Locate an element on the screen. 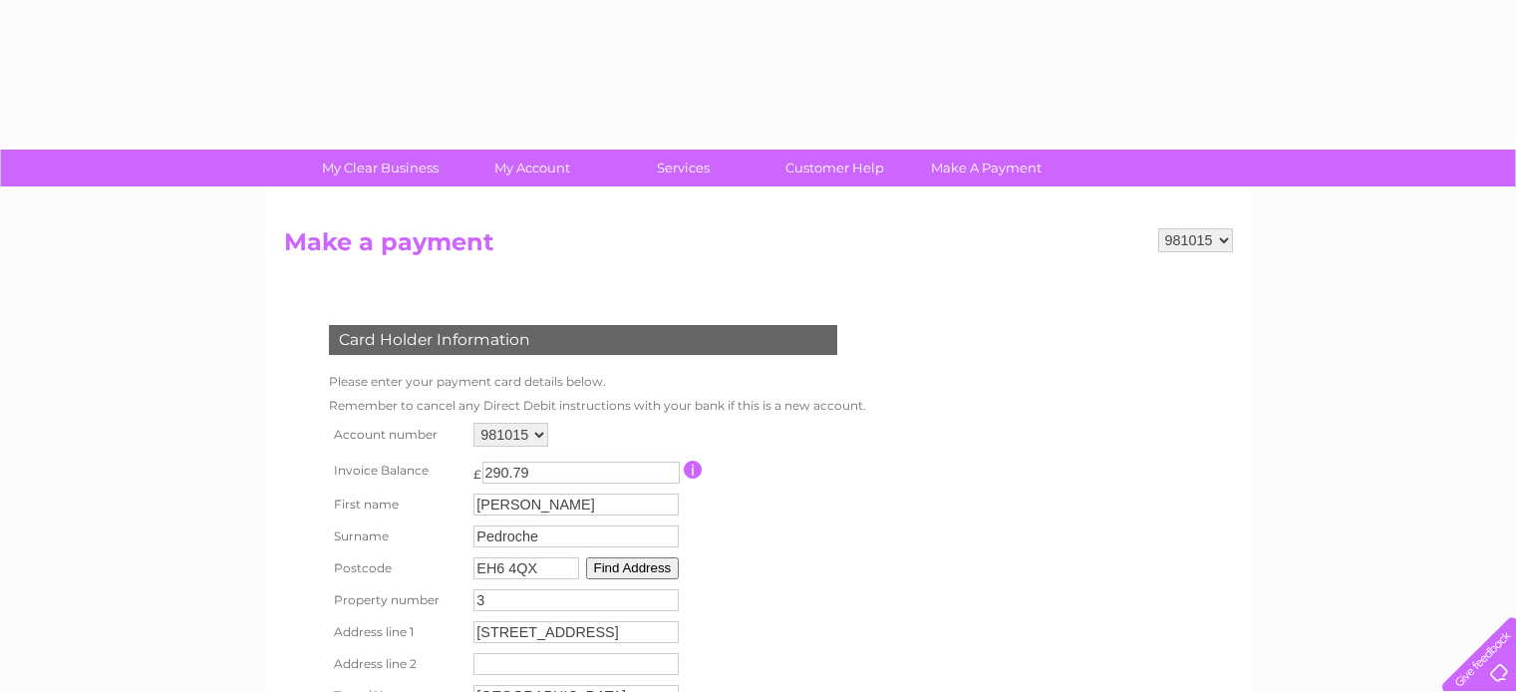  td: Remember to cancel any Direct Debit instructions with your bank if this is a new account. is located at coordinates (597, 406).